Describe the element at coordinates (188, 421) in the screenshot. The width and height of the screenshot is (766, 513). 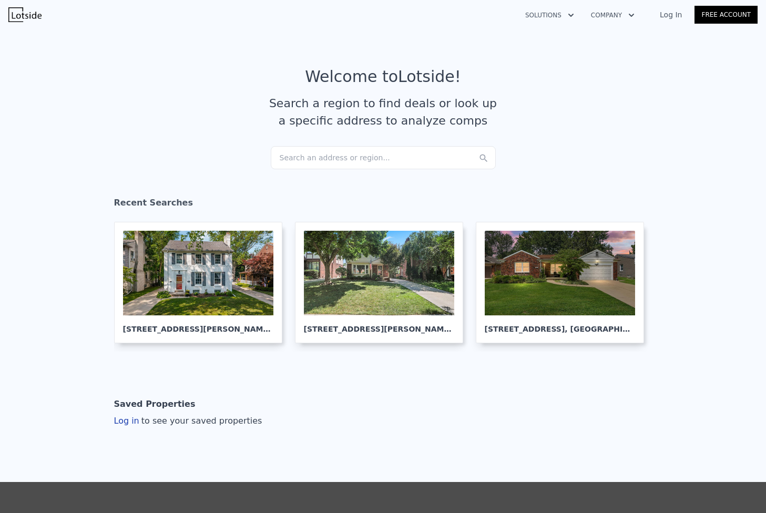
I see `div: Log in` at that location.